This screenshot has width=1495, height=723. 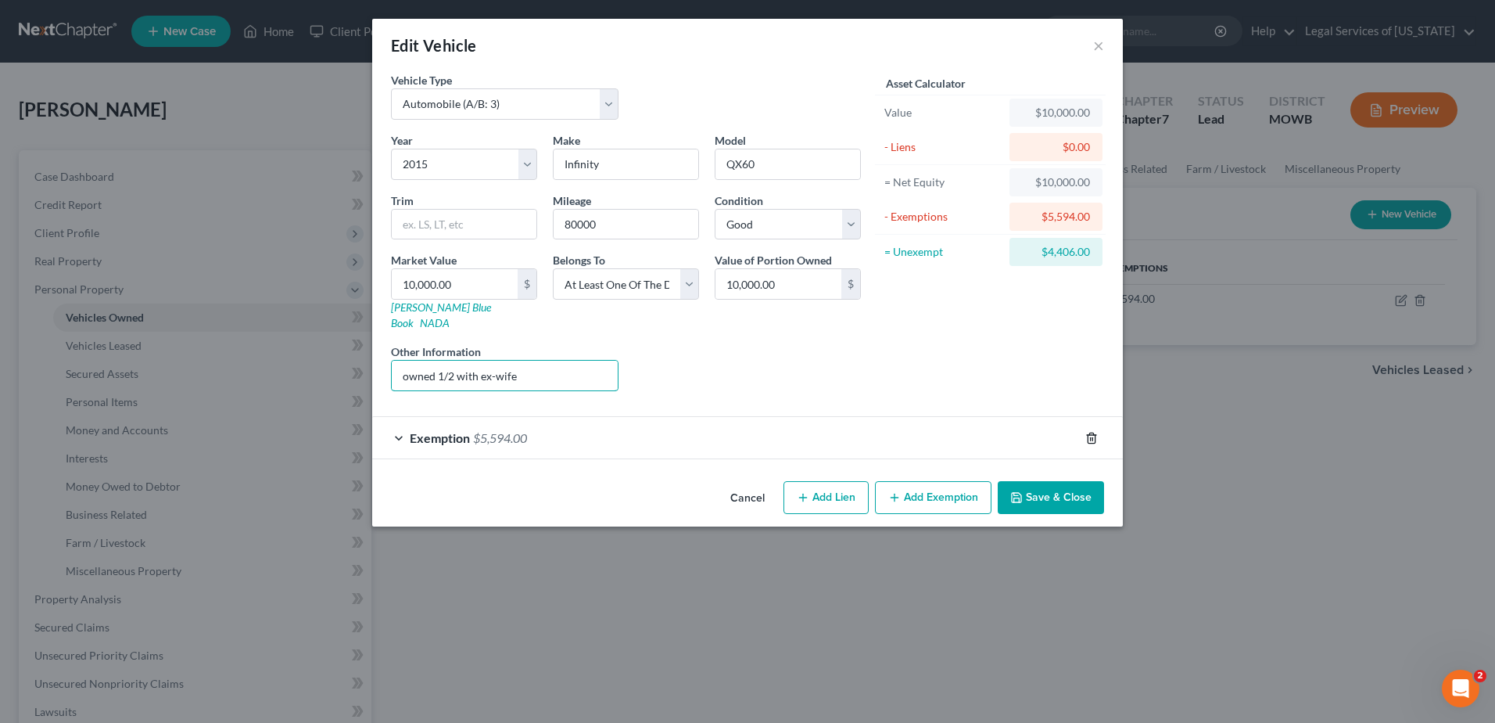 I want to click on span: Belongs To, so click(x=579, y=260).